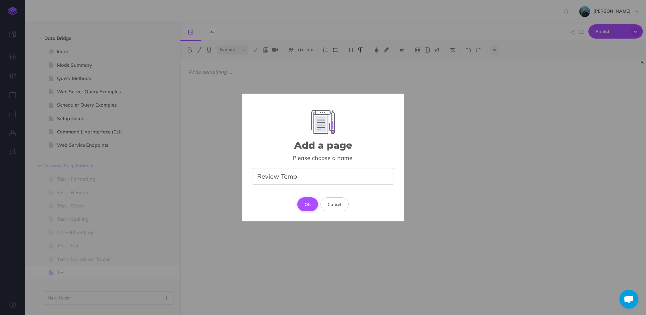 This screenshot has height=315, width=646. Describe the element at coordinates (334, 205) in the screenshot. I see `button: Cancel` at that location.